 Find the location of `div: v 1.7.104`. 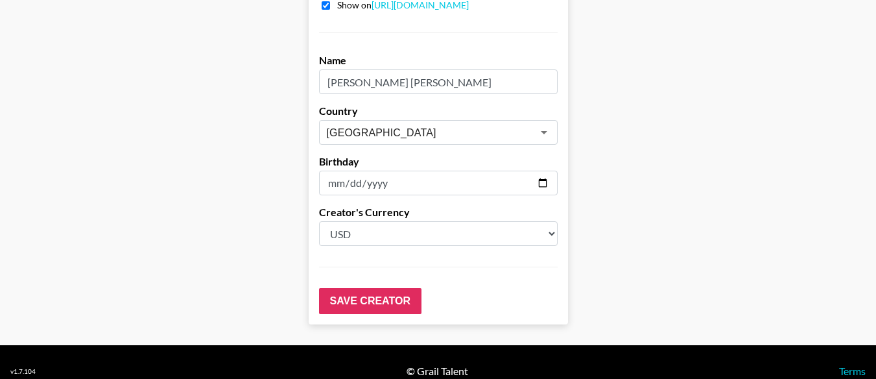

div: v 1.7.104 is located at coordinates (23, 371).